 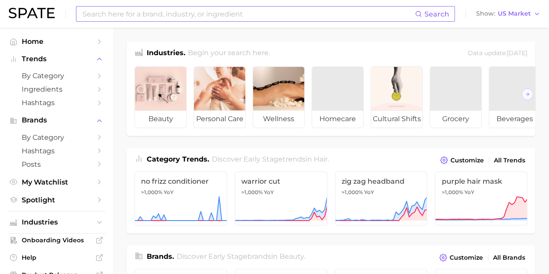 What do you see at coordinates (509, 257) in the screenshot?
I see `span: All Brands` at bounding box center [509, 257].